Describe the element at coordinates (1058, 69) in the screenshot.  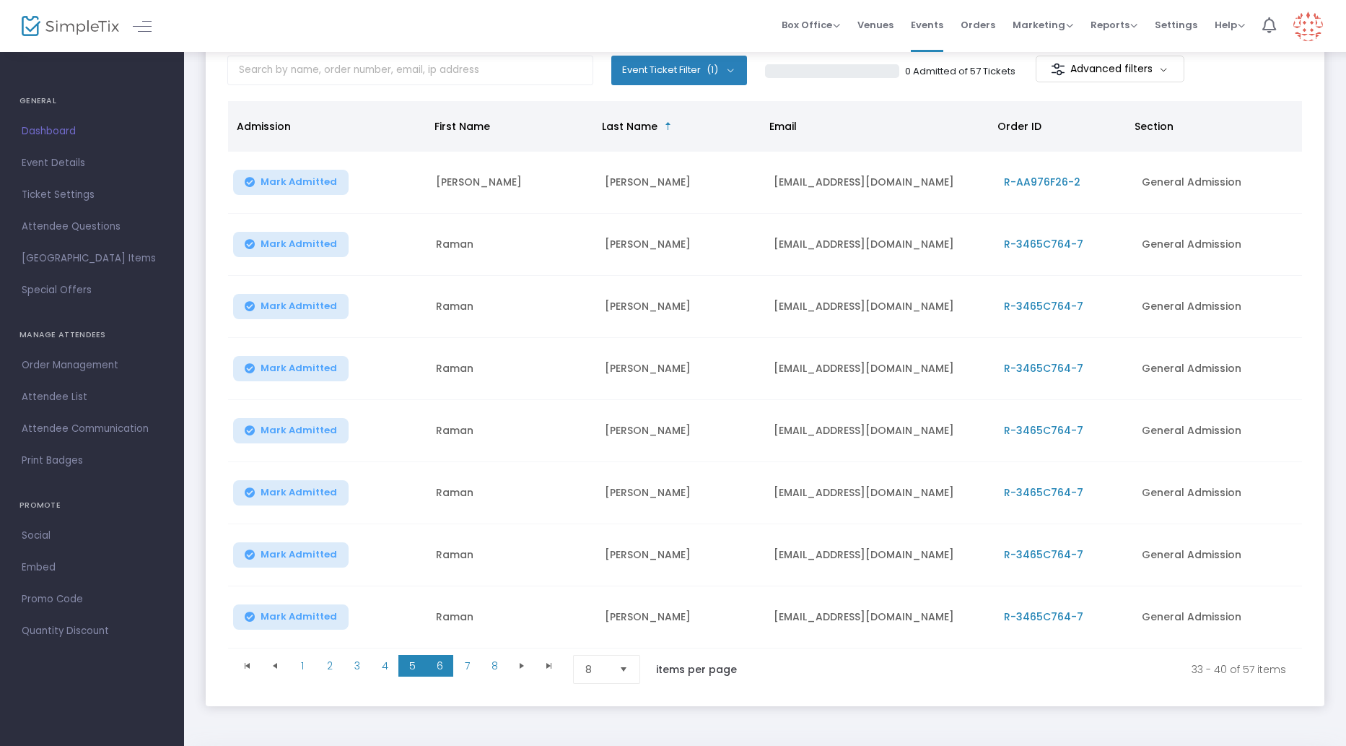
I see `img: filter` at that location.